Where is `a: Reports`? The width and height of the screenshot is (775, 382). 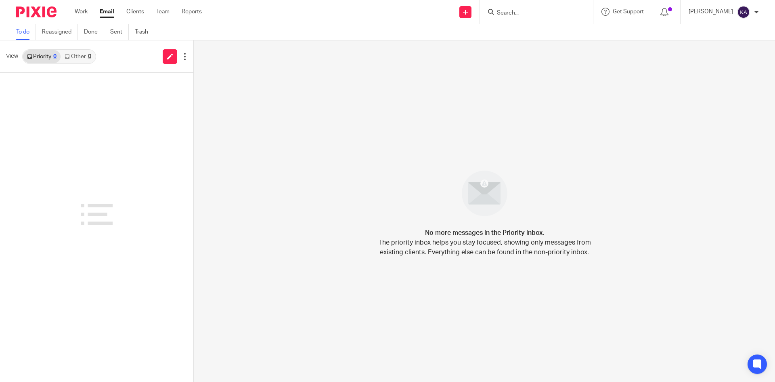 a: Reports is located at coordinates (192, 12).